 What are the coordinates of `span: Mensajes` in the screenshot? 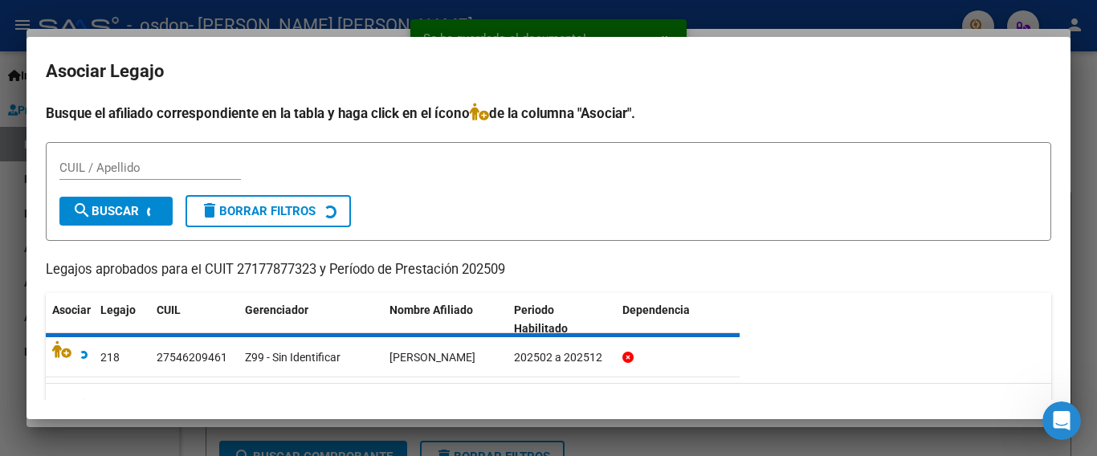 It's located at (240, 354).